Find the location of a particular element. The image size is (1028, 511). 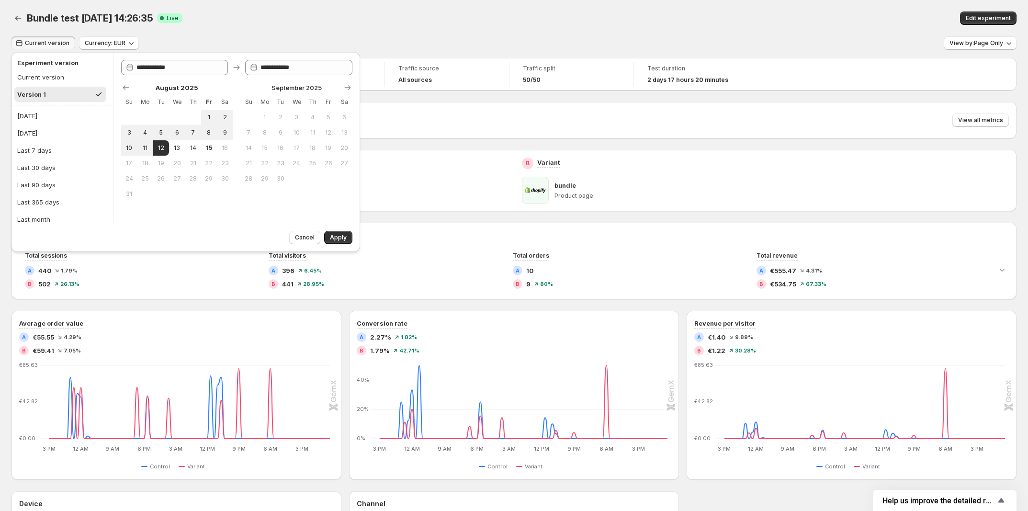

button: Last month is located at coordinates (62, 219).